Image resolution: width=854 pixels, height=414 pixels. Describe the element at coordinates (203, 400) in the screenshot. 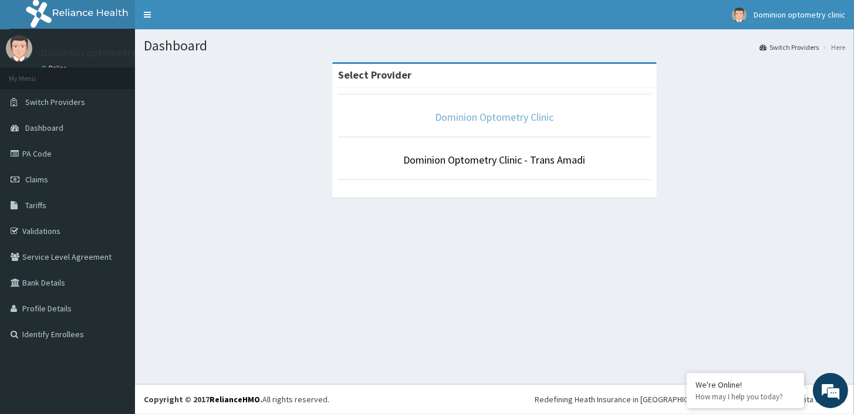

I see `strong: Copyright © 2017 .` at that location.